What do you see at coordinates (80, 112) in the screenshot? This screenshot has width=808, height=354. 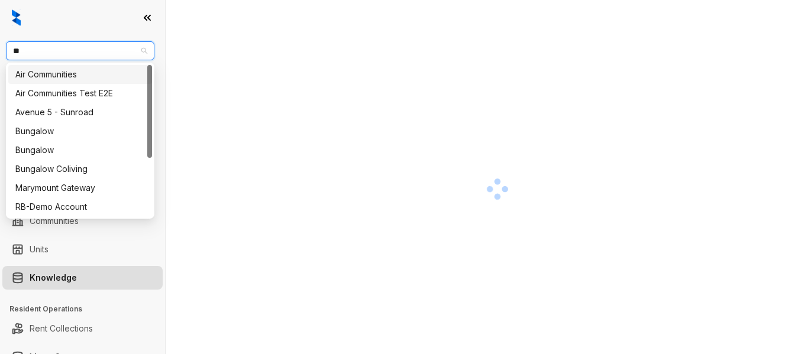 I see `div: Avenue 5 - Sunroad` at bounding box center [80, 112].